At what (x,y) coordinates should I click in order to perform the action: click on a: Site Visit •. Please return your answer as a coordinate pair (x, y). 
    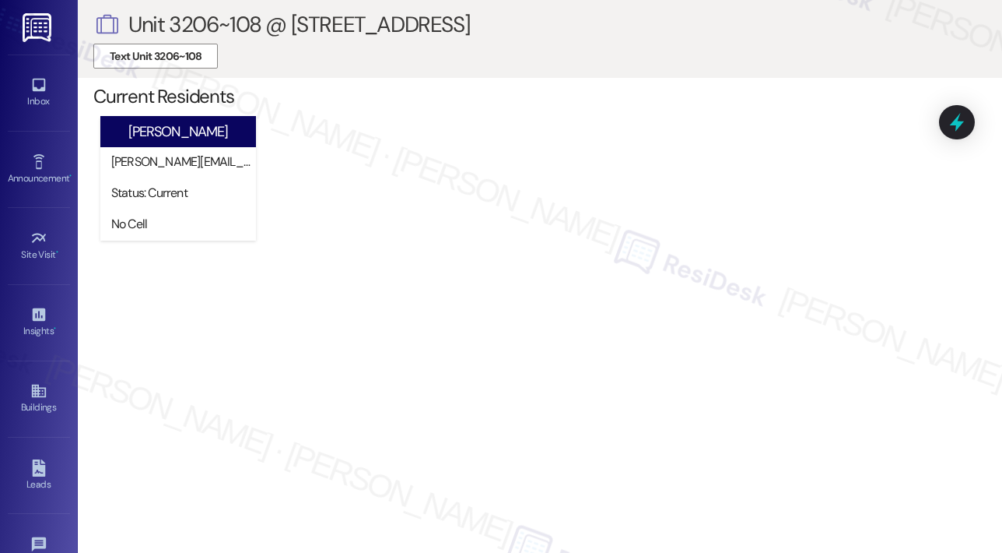
    Looking at the image, I should click on (39, 246).